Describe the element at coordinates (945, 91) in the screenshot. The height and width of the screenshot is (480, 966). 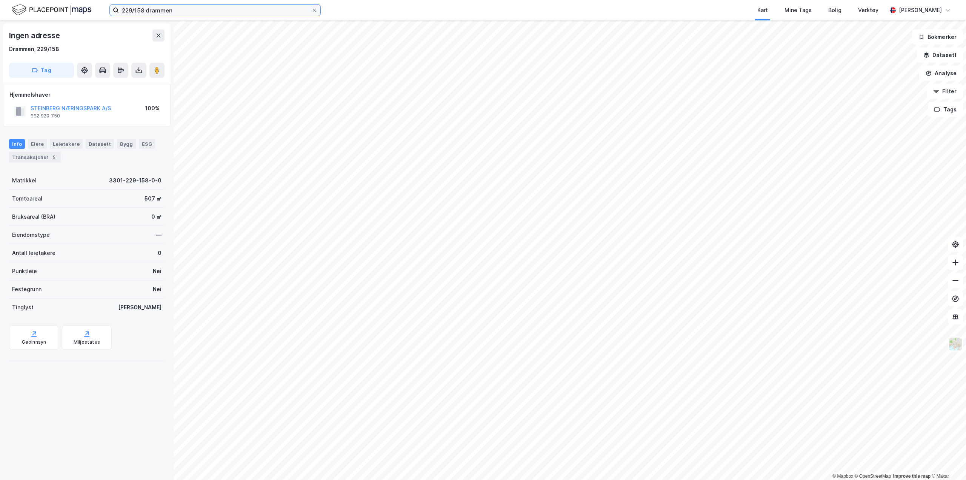
I see `button: Filter` at that location.